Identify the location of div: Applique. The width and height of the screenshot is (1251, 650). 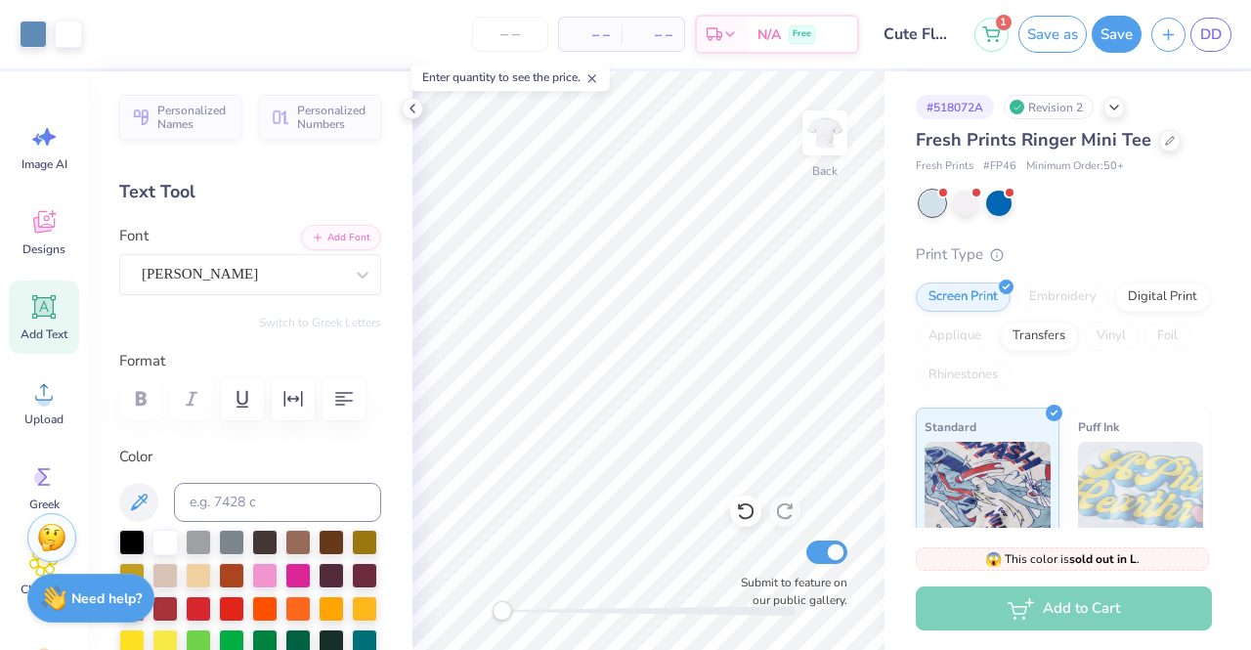
(955, 336).